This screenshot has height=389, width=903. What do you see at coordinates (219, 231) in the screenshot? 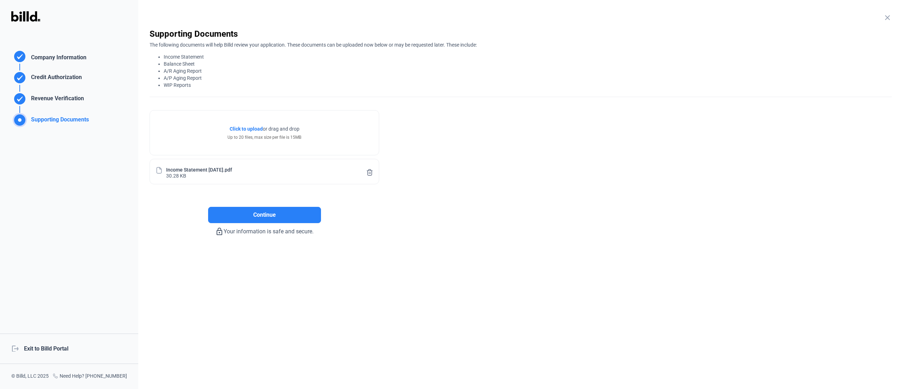
I see `mat-icon: lock_outline` at bounding box center [219, 231].